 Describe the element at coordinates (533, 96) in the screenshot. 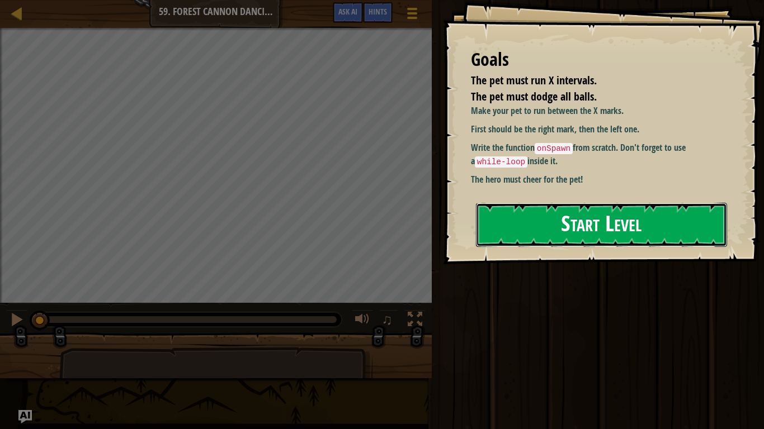

I see `span: The pet must dodge all balls.` at that location.